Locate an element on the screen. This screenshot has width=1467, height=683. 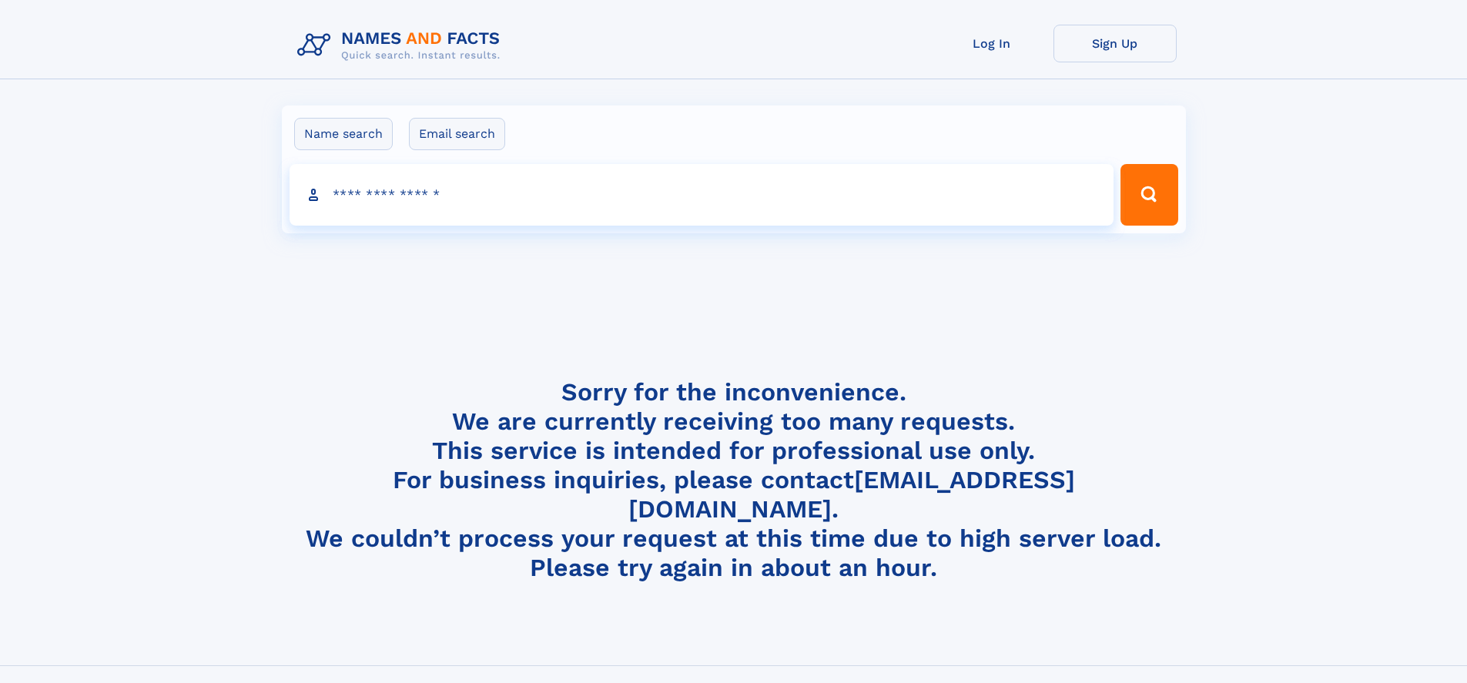
a: Log In is located at coordinates (992, 43).